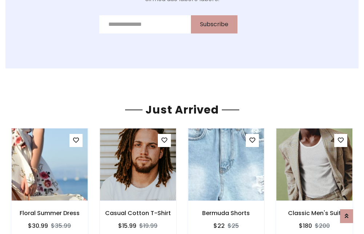 The image size is (364, 234). Describe the element at coordinates (233, 225) in the screenshot. I see `del: $25` at that location.